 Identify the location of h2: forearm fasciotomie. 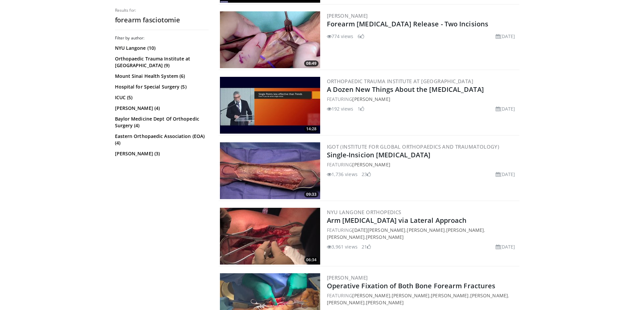
(162, 20).